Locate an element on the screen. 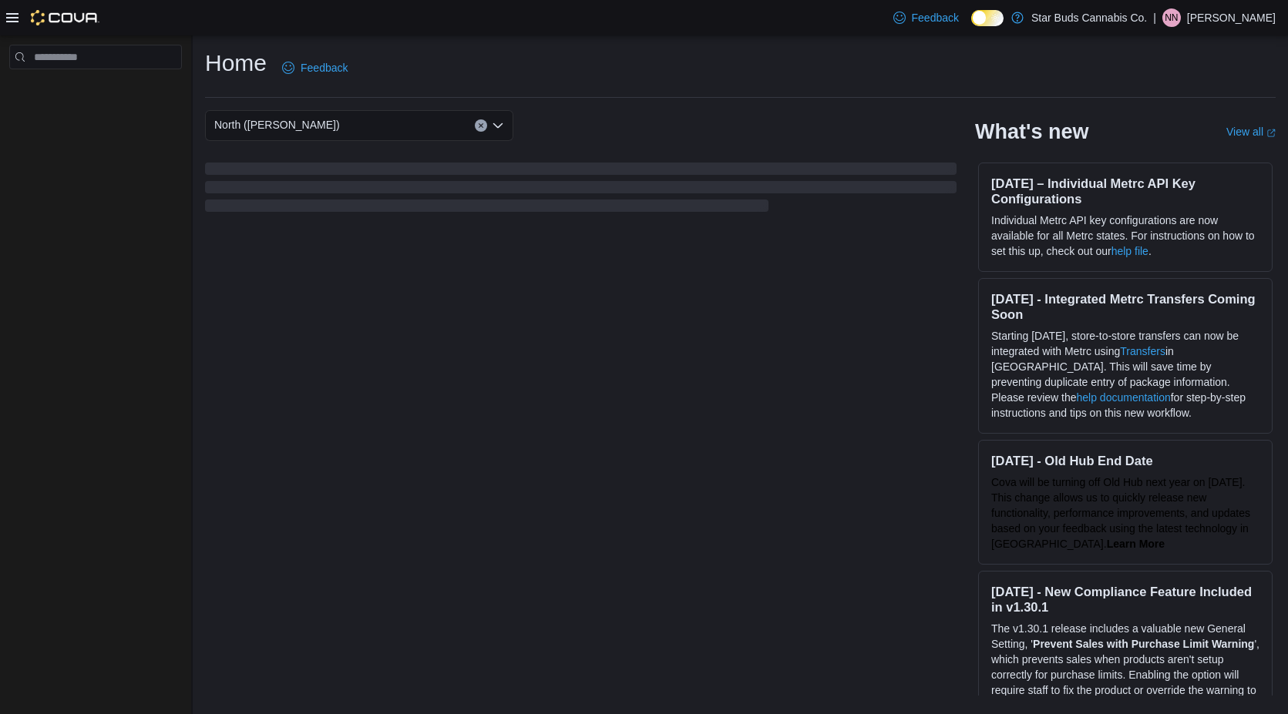 The image size is (1288, 714). div: Nickolas Nixon is located at coordinates (1171, 18).